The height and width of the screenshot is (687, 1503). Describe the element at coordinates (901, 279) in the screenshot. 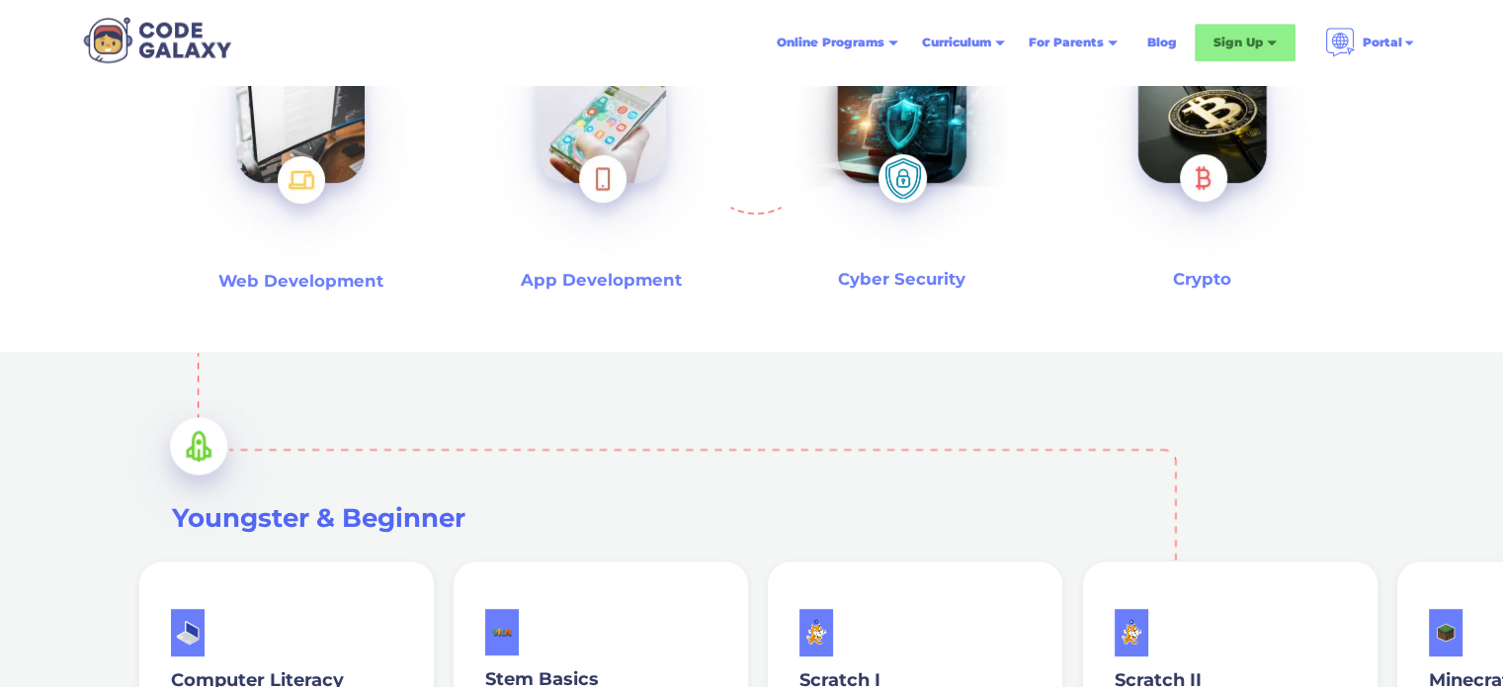

I see `h3: Cyber Security` at that location.